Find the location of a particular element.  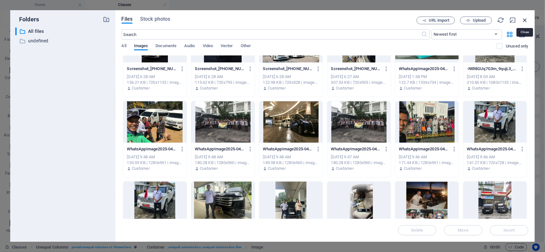

span: Stock photos is located at coordinates (155, 19).